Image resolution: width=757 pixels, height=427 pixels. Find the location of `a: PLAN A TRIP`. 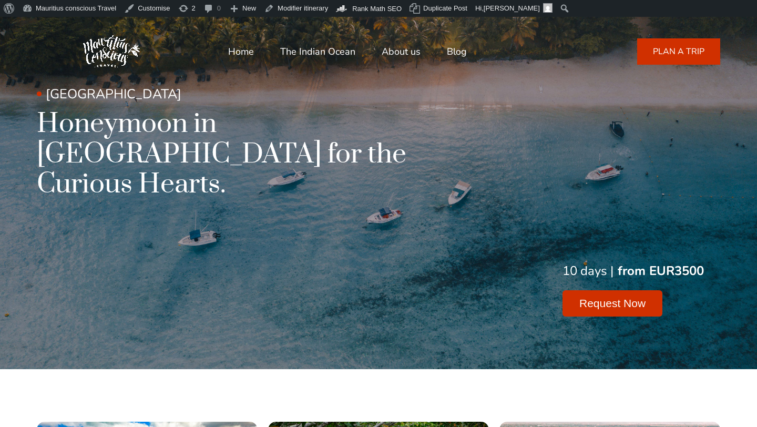

a: PLAN A TRIP is located at coordinates (679, 52).